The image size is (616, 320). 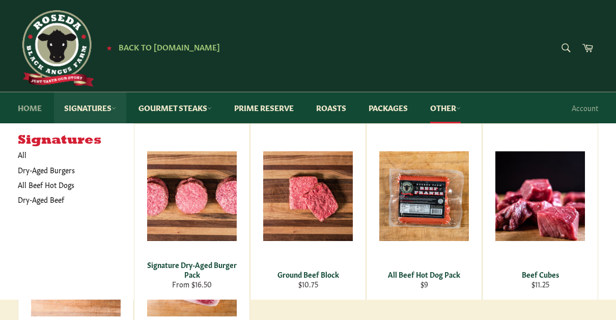 What do you see at coordinates (424, 211) in the screenshot?
I see `a: All Beef Hot Dog Pack All Beef Hot Dog Pack $9` at bounding box center [424, 211].